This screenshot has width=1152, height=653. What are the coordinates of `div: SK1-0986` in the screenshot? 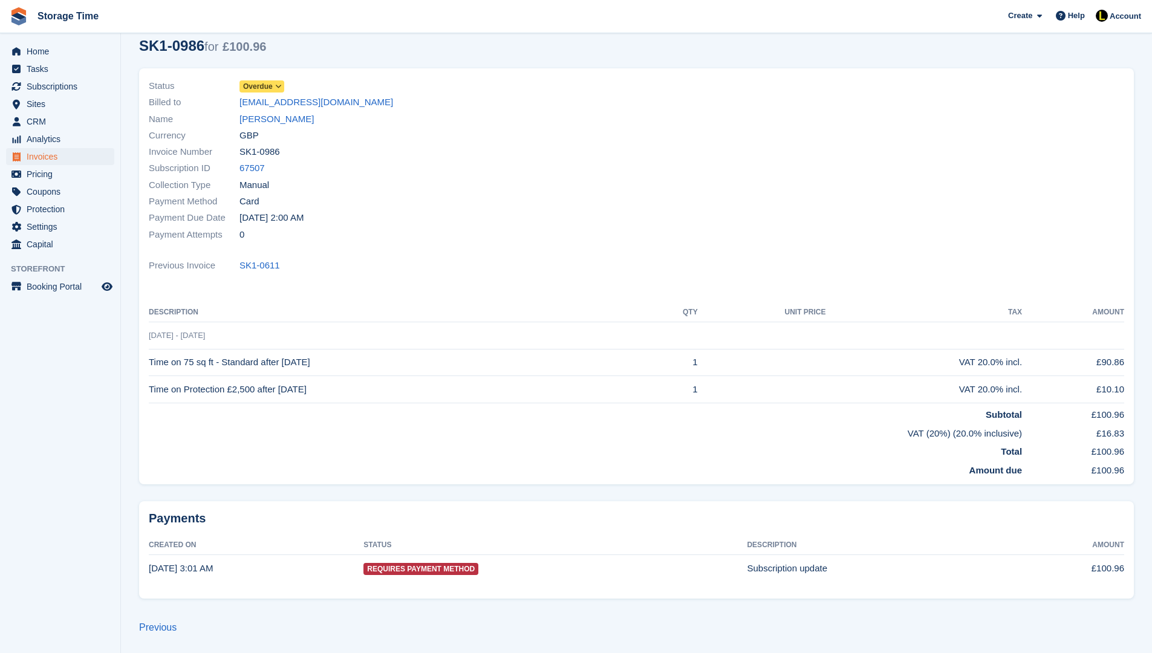 It's located at (203, 45).